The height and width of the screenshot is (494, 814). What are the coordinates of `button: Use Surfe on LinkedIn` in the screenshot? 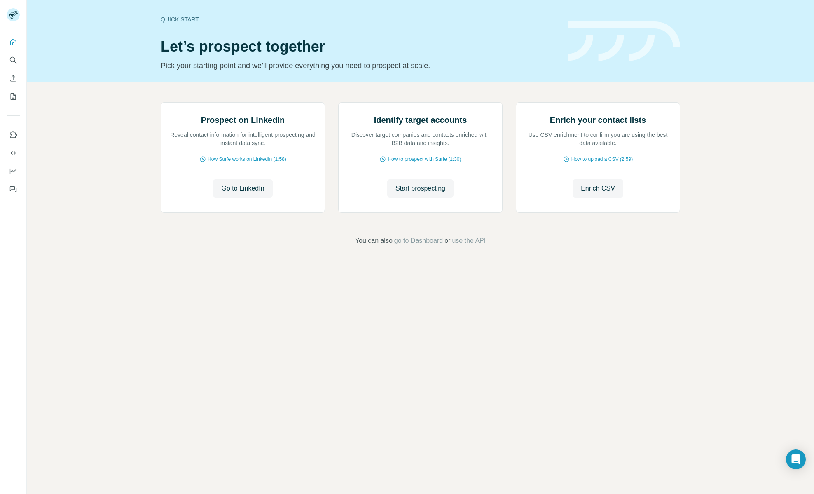 It's located at (13, 135).